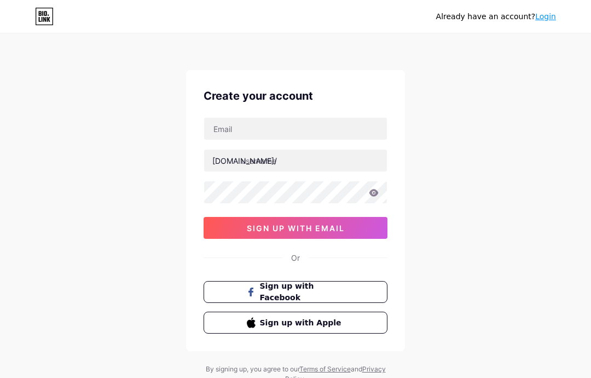 This screenshot has width=591, height=378. I want to click on a: Login, so click(546, 16).